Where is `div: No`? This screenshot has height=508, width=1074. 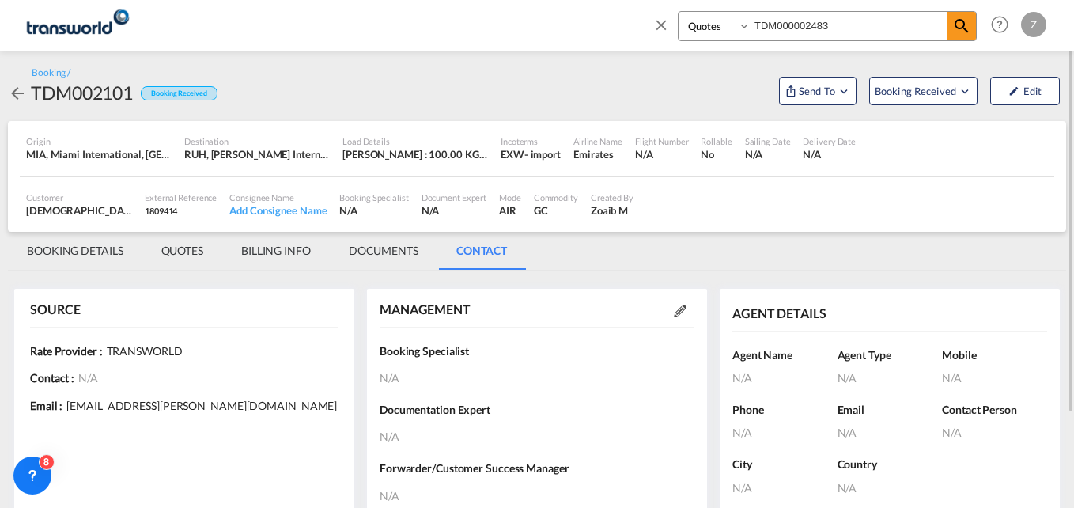
div: No is located at coordinates (716, 154).